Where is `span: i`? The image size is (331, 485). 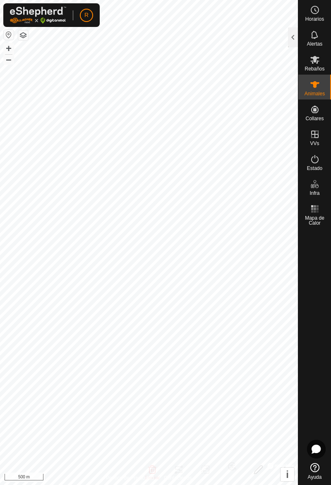 span: i is located at coordinates (287, 474).